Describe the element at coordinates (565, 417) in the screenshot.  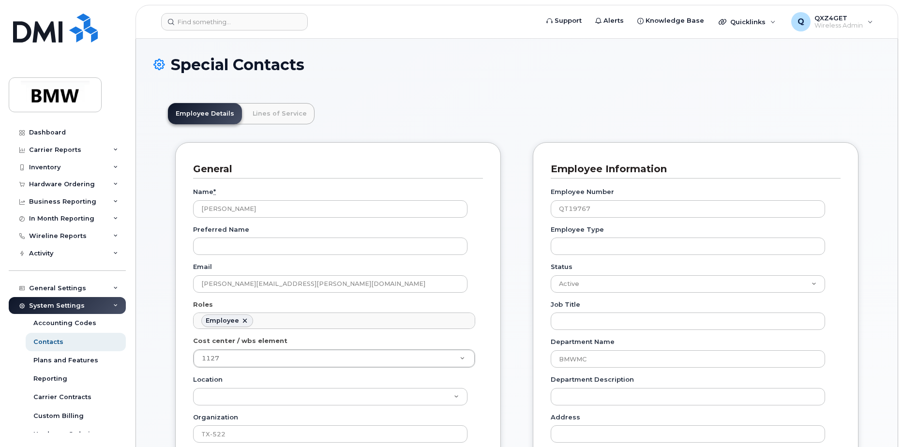
I see `label: Address` at that location.